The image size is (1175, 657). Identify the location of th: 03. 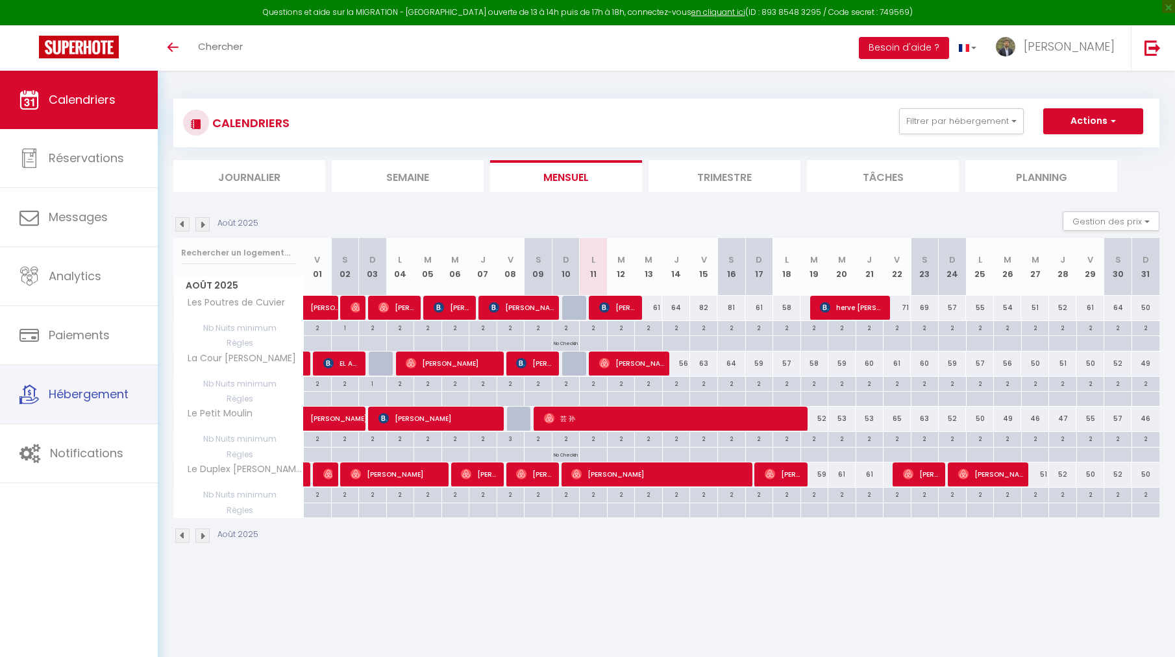
(373, 267).